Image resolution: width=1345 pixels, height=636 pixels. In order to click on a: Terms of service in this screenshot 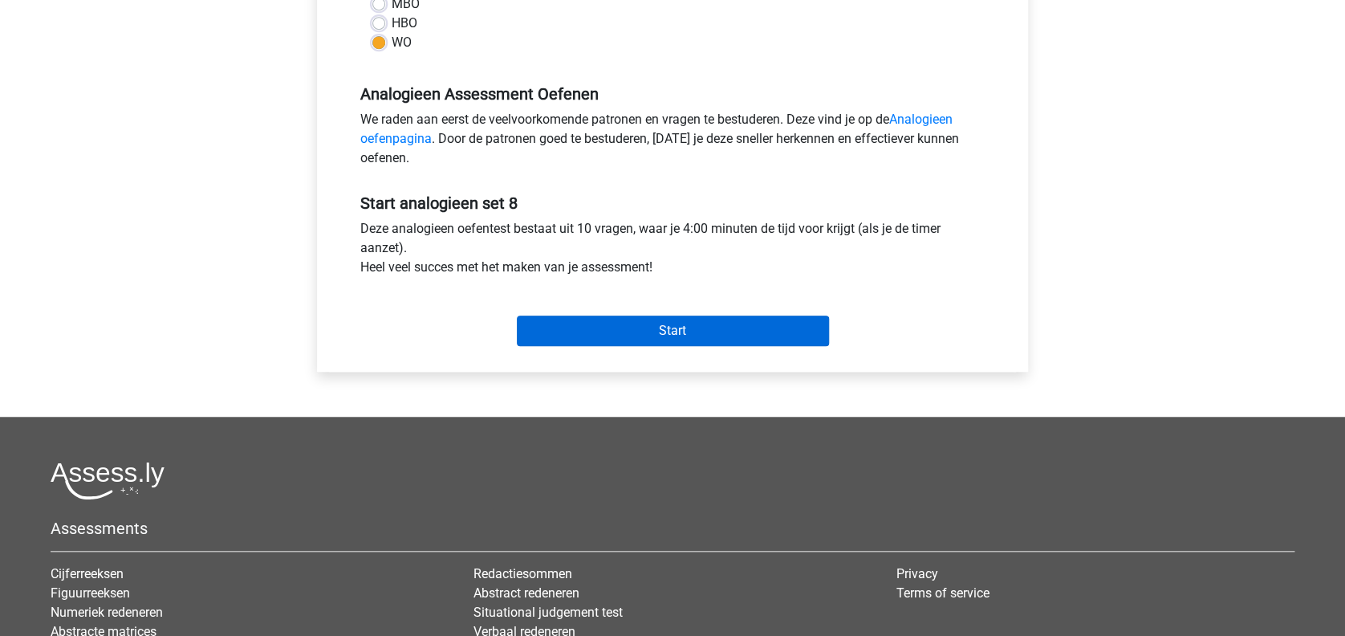, I will do `click(942, 592)`.